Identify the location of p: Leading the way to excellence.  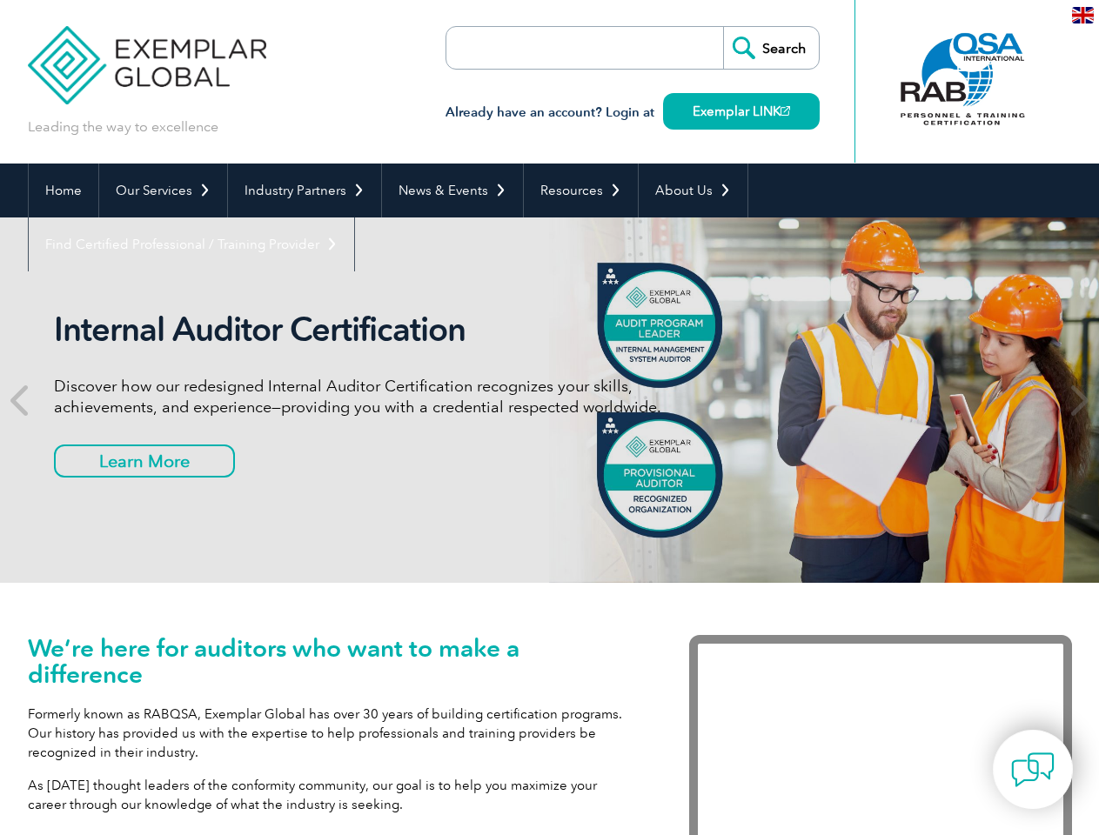
(123, 127).